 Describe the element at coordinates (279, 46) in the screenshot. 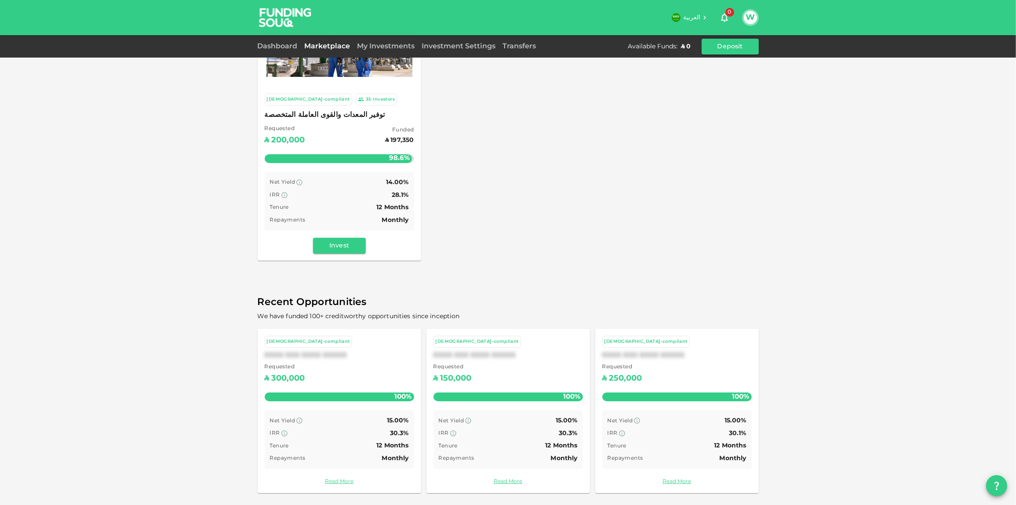

I see `a: Dashboard` at that location.